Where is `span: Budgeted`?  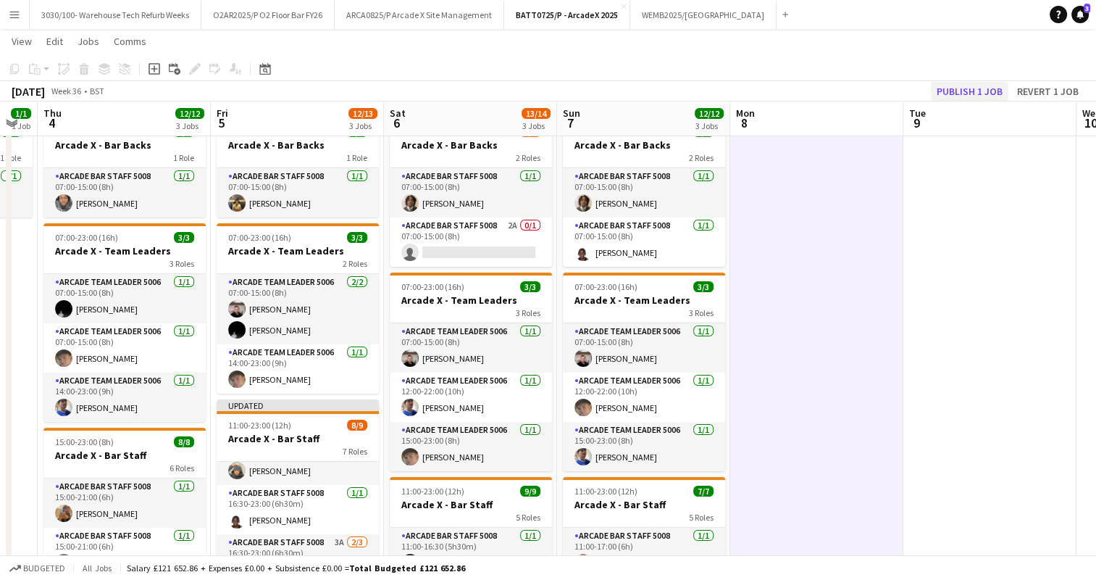 span: Budgeted is located at coordinates (44, 568).